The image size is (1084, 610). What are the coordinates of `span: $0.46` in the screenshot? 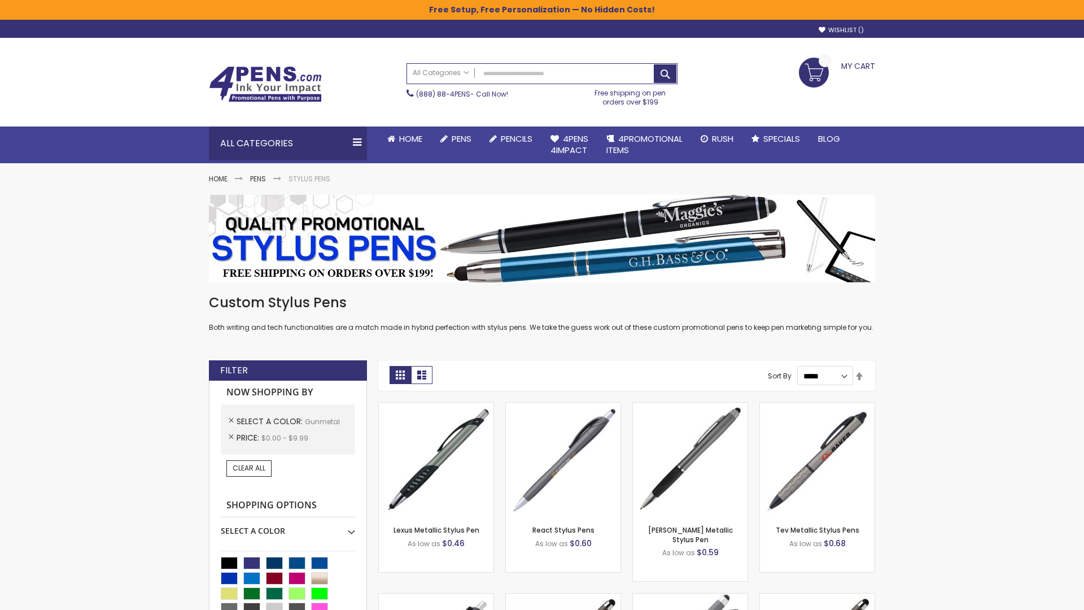 It's located at (453, 543).